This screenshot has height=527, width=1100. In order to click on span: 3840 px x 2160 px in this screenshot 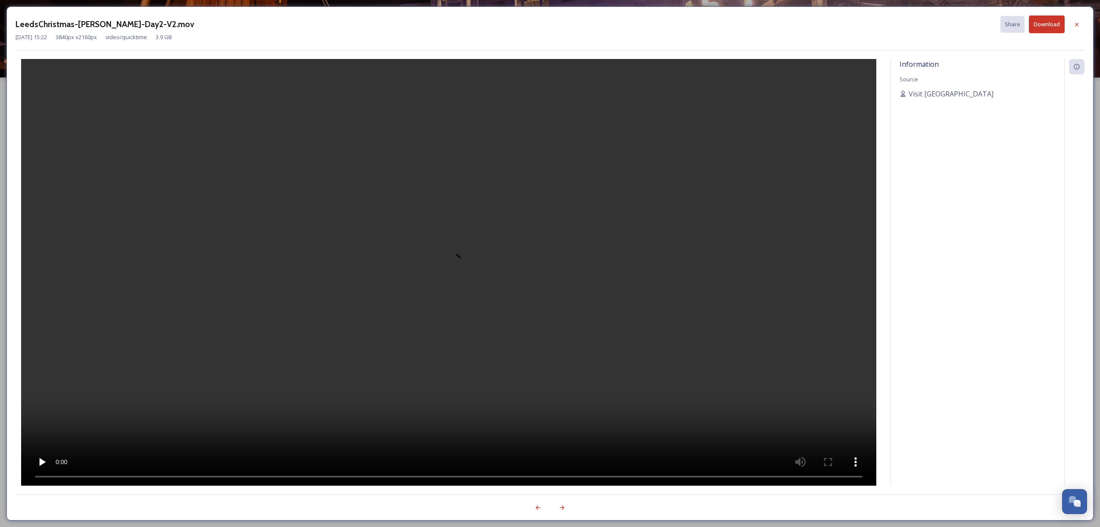, I will do `click(76, 37)`.